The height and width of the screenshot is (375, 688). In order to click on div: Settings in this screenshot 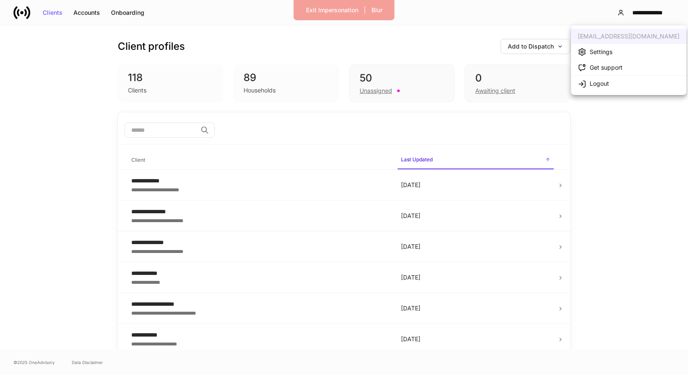, I will do `click(601, 52)`.